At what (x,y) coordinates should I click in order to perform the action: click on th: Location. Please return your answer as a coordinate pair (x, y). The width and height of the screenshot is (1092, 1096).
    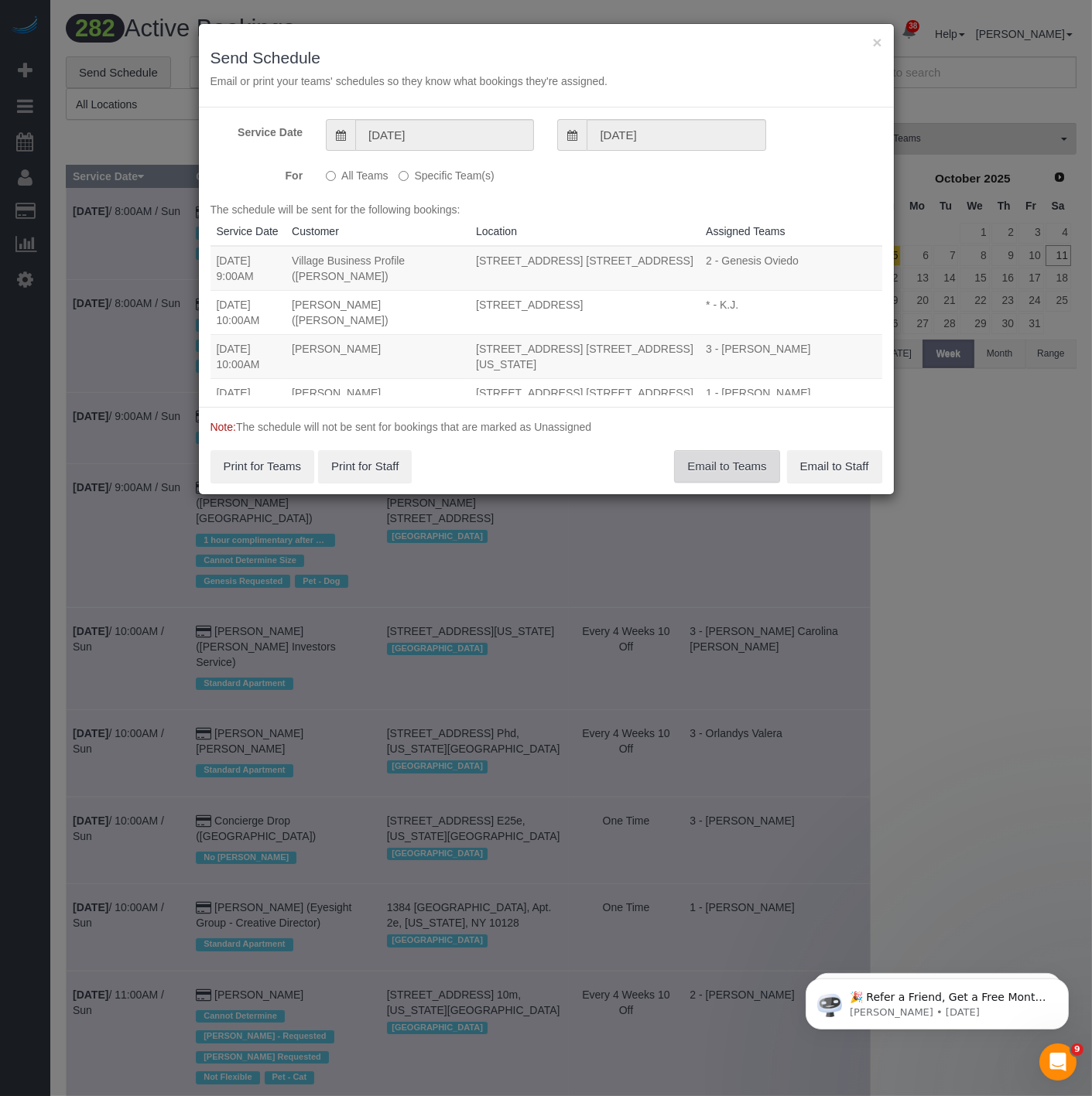
    Looking at the image, I should click on (584, 231).